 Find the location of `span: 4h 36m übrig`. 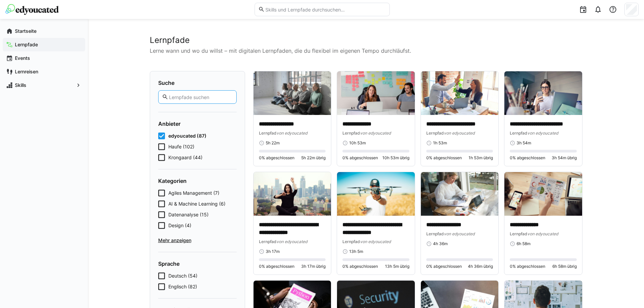

span: 4h 36m übrig is located at coordinates (480, 266).